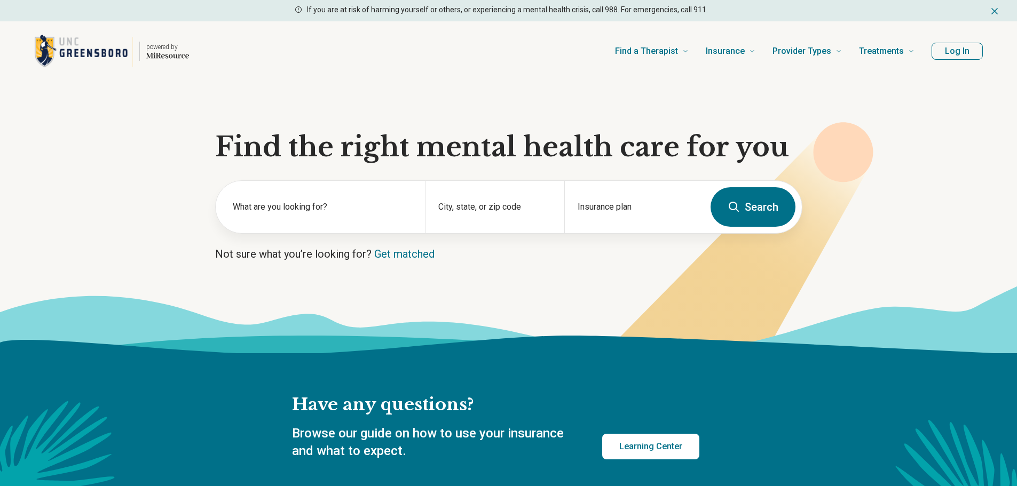  Describe the element at coordinates (112, 51) in the screenshot. I see `a: Home page` at that location.